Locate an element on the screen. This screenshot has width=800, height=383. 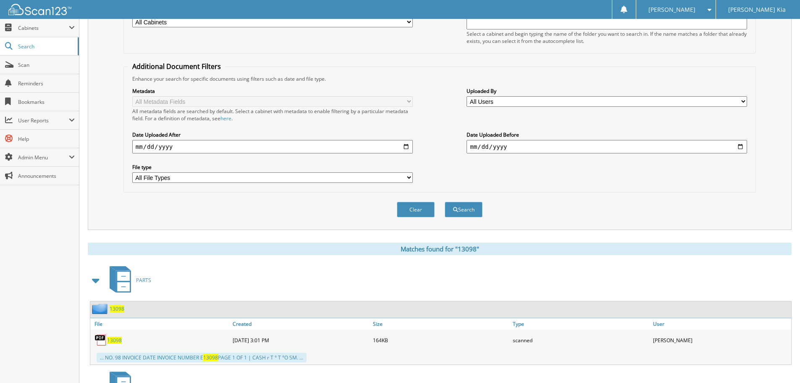
a: User is located at coordinates (721, 323).